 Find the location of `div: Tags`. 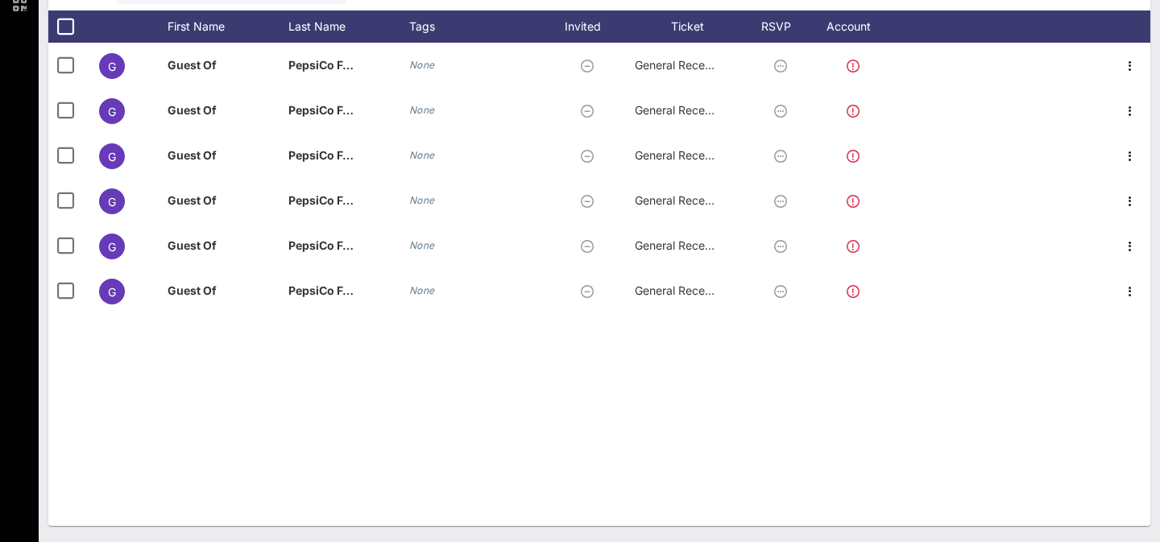

div: Tags is located at coordinates (478, 27).